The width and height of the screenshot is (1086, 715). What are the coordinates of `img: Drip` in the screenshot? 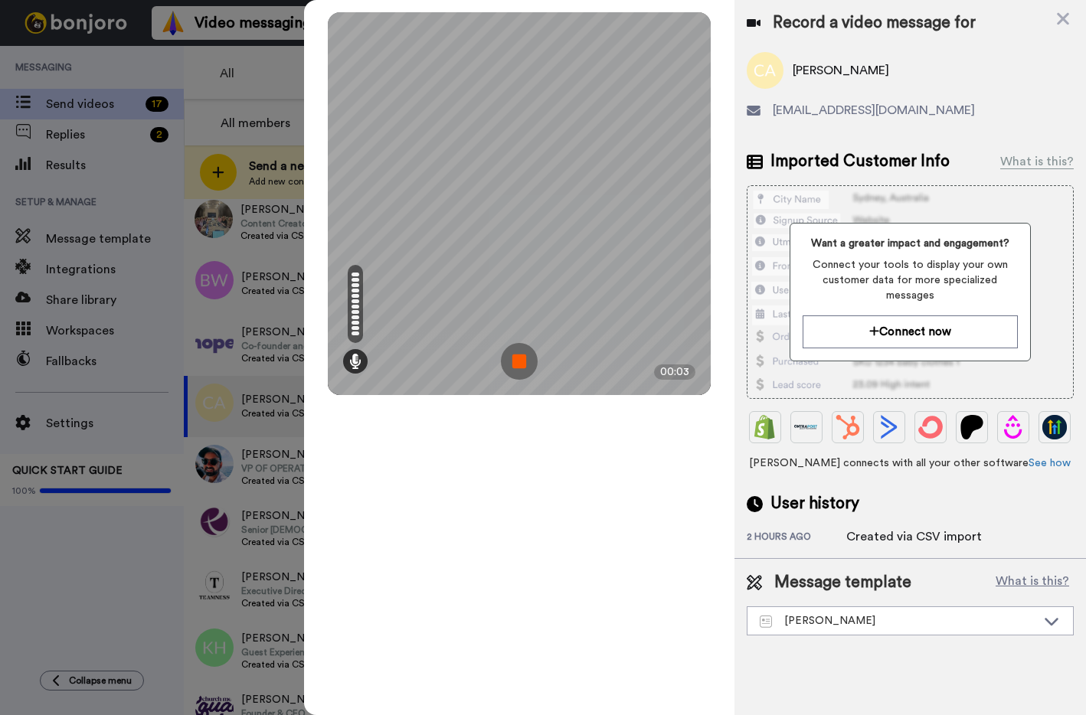 It's located at (1013, 427).